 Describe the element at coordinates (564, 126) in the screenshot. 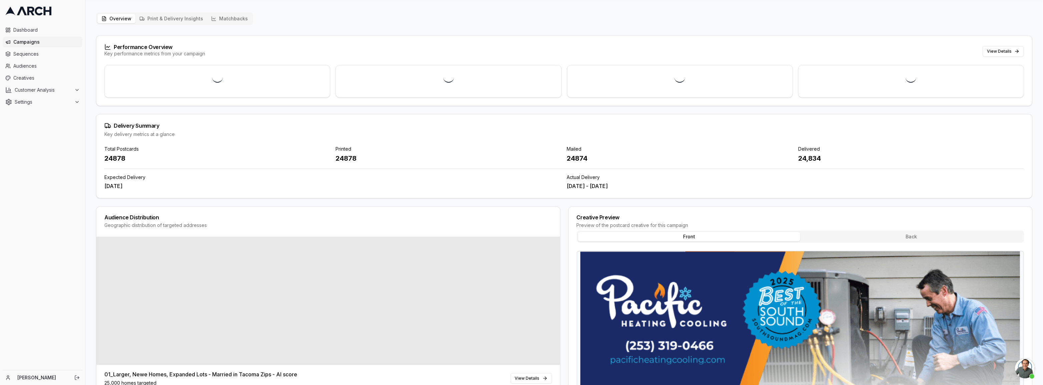

I see `div: Delivery Summary` at that location.